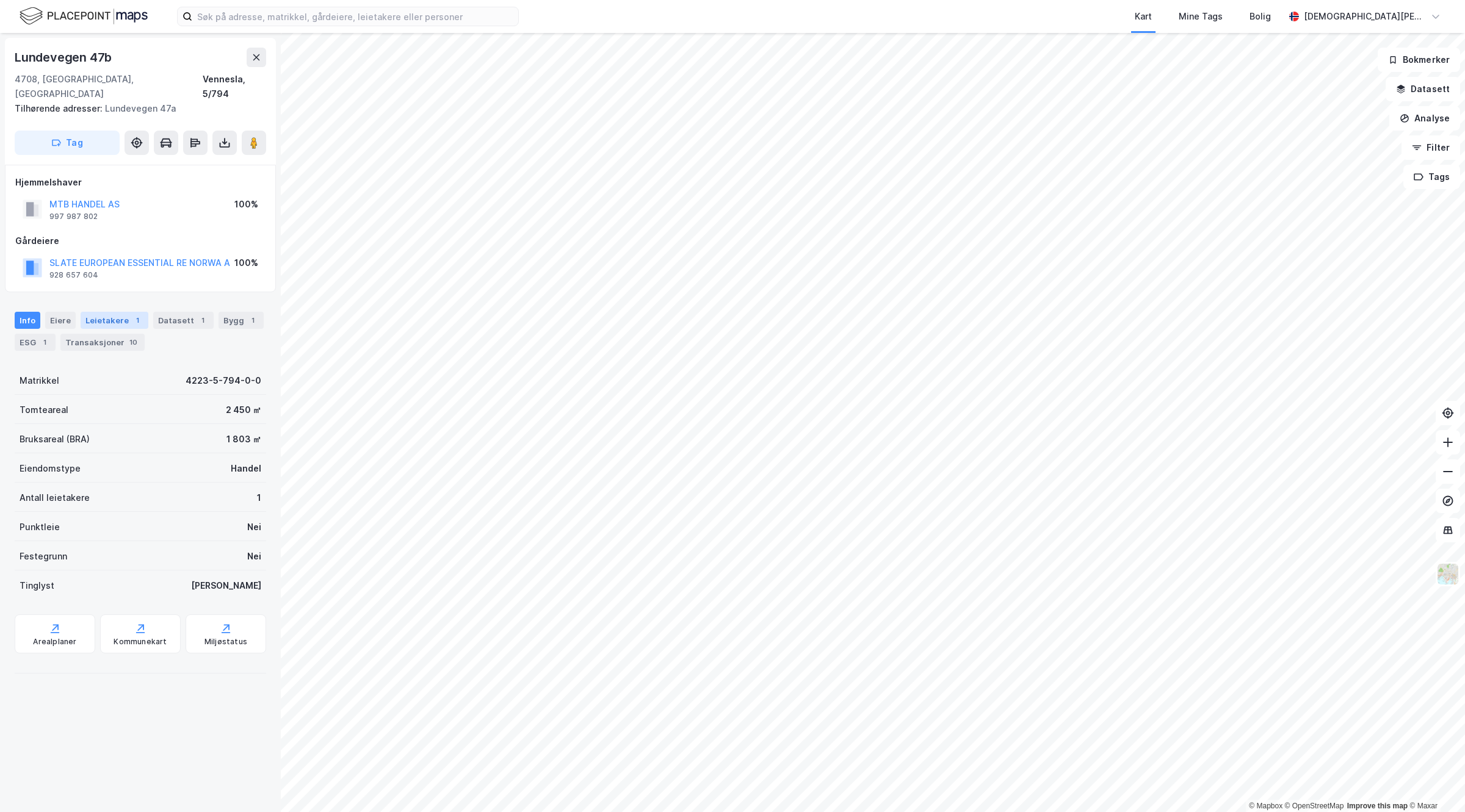  What do you see at coordinates (1434, 783) in the screenshot?
I see `div: Chat Widget` at bounding box center [1434, 783].